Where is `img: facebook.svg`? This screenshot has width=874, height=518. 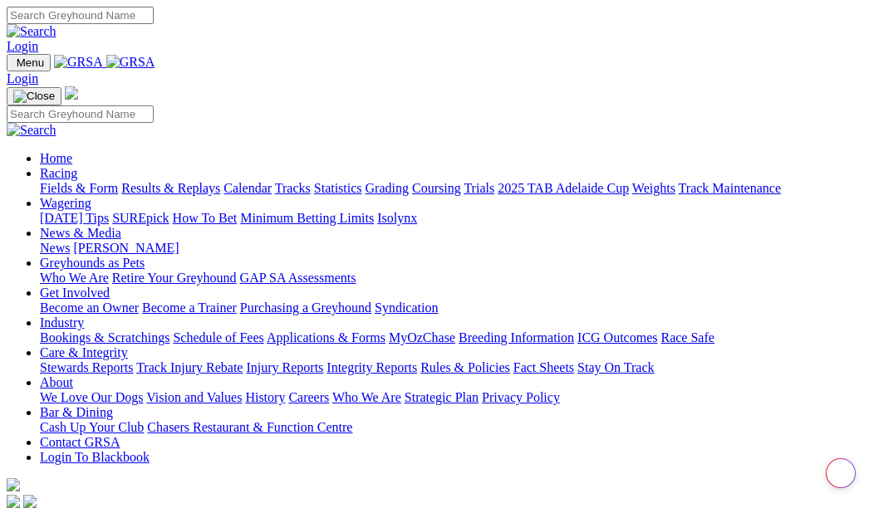
img: facebook.svg is located at coordinates (13, 502).